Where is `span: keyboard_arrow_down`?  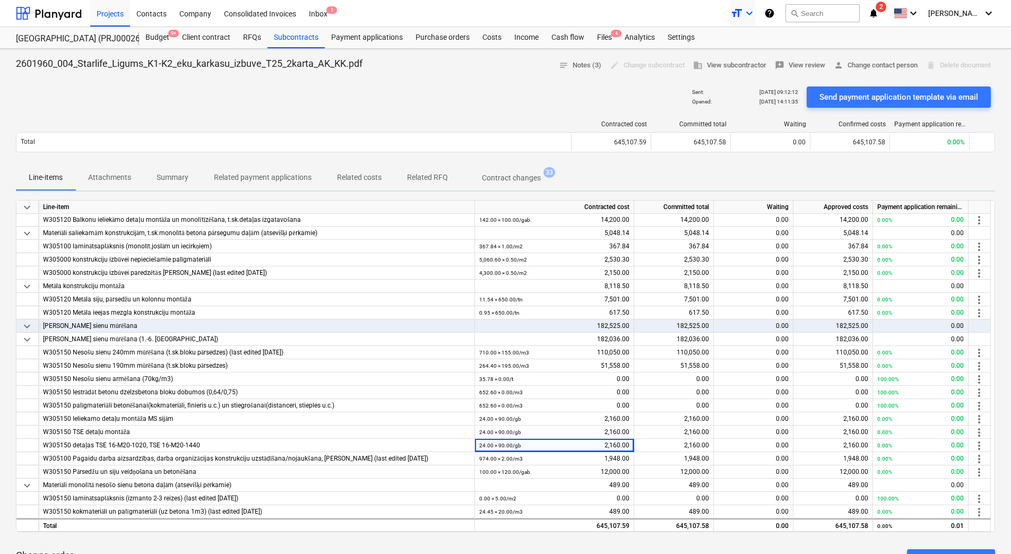
span: keyboard_arrow_down is located at coordinates (27, 234).